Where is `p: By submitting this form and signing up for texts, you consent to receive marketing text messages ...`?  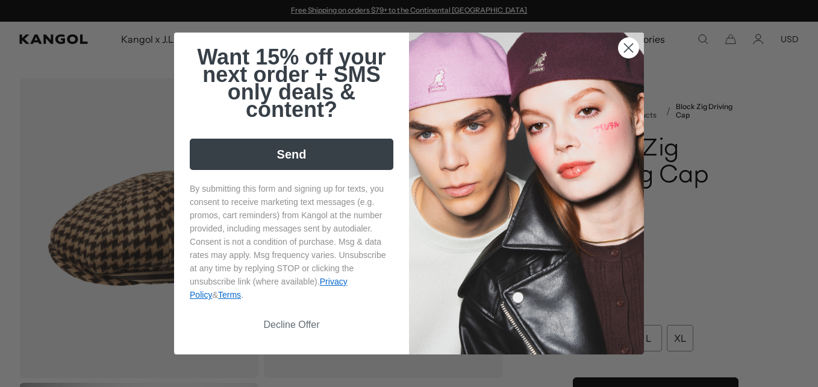 p: By submitting this form and signing up for texts, you consent to receive marketing text messages ... is located at coordinates (292, 242).